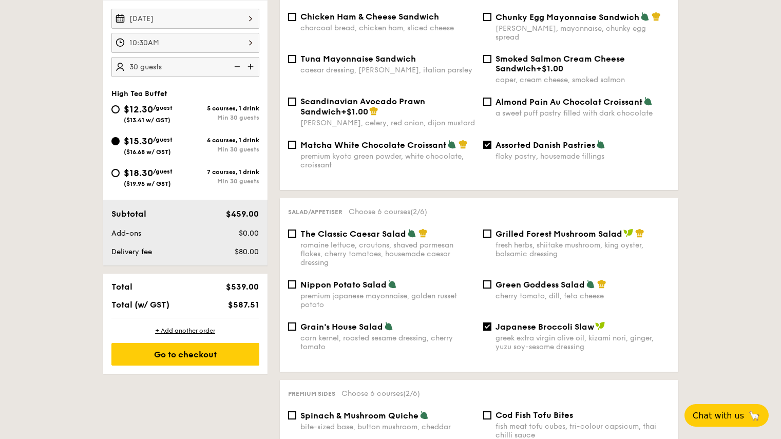 The width and height of the screenshot is (781, 439). I want to click on input: Number of guests, so click(185, 67).